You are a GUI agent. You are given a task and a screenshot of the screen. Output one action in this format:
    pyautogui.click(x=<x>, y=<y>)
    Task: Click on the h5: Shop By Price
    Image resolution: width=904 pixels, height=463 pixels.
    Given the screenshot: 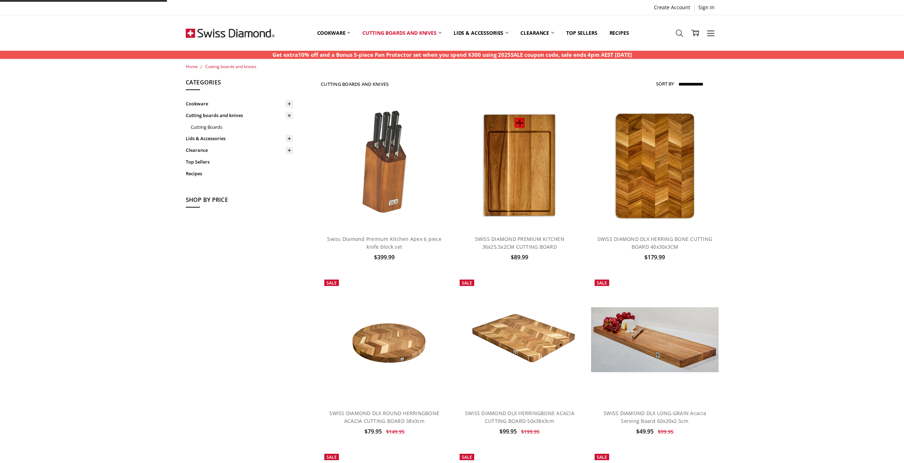 What is the action you would take?
    pyautogui.click(x=239, y=202)
    